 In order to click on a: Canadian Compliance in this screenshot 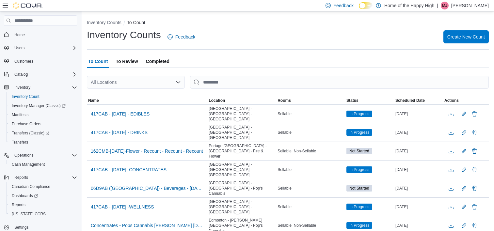, I will do `click(31, 187)`.